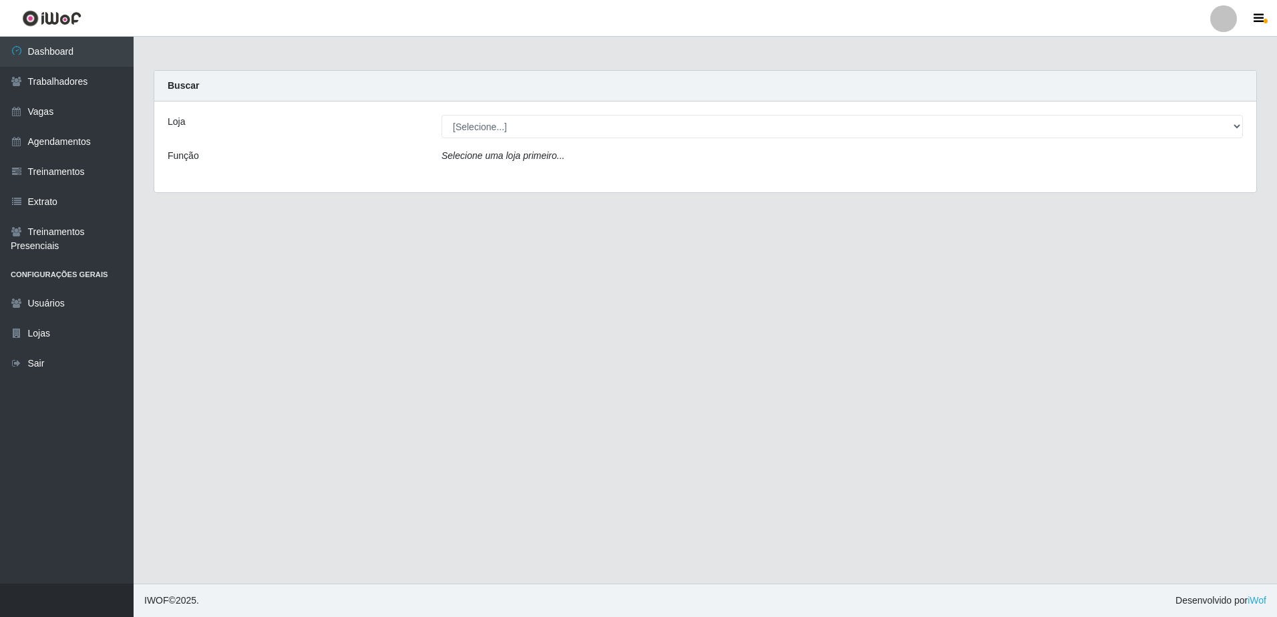  I want to click on a: iWof, so click(1257, 601).